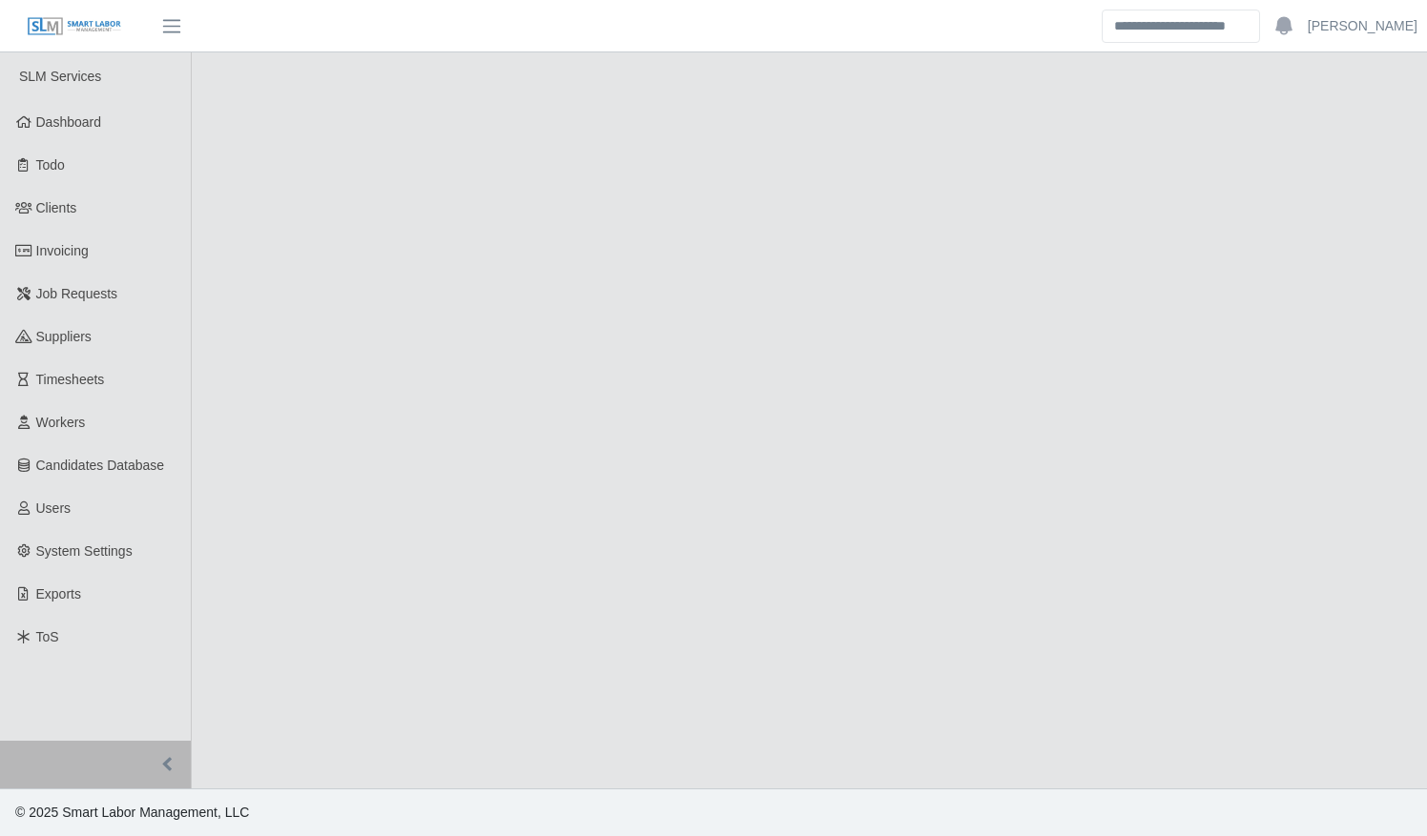 The height and width of the screenshot is (836, 1427). I want to click on span: ToS, so click(48, 637).